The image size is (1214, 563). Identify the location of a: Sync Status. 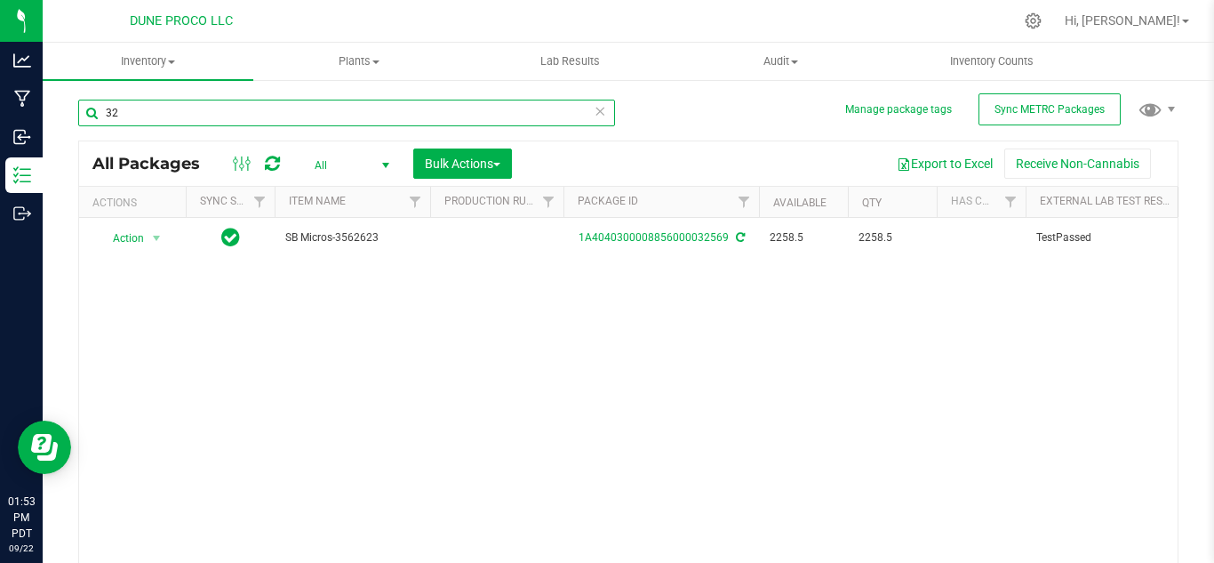
(234, 201).